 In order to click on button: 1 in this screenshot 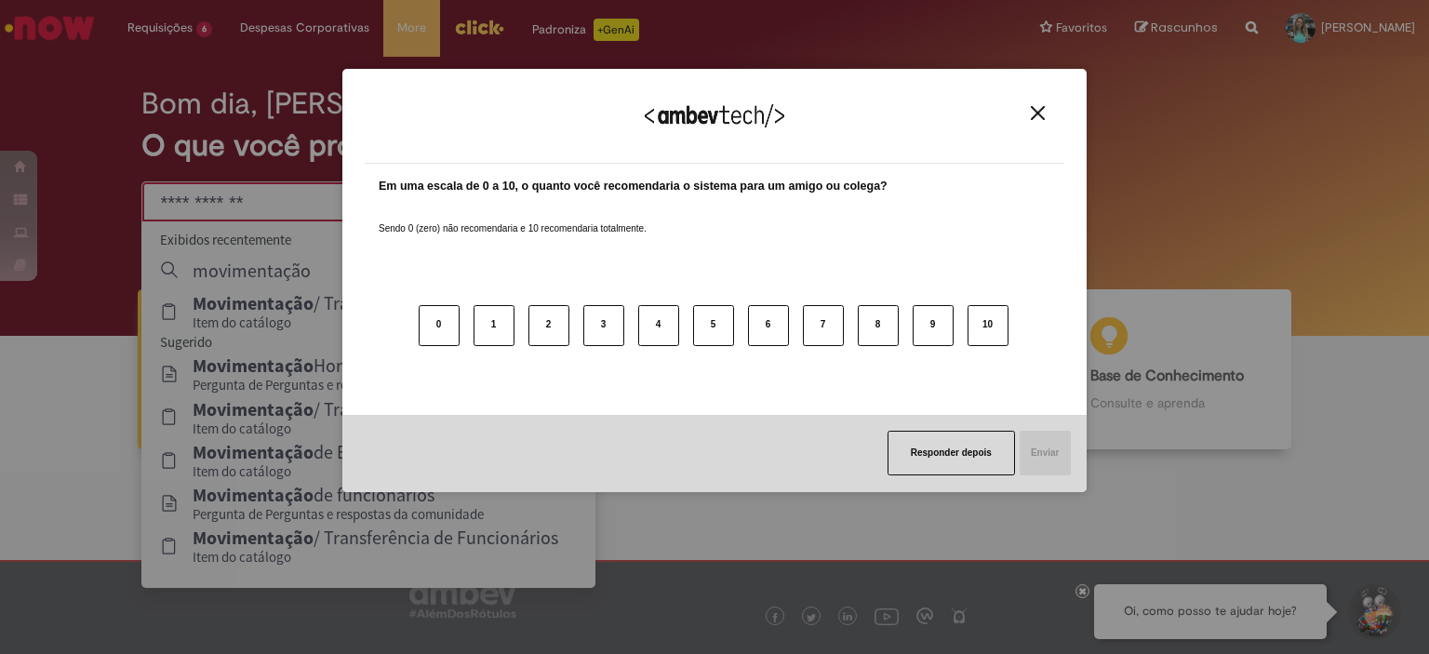, I will do `click(494, 326)`.